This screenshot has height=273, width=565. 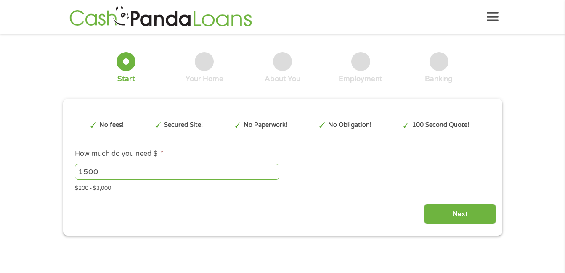 What do you see at coordinates (440, 125) in the screenshot?
I see `p: 100 Second Quote!` at bounding box center [440, 125].